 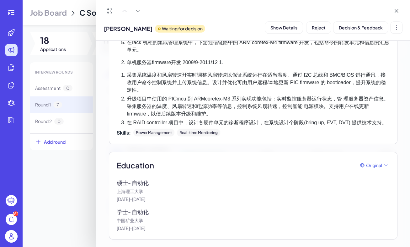 What do you see at coordinates (374, 166) in the screenshot?
I see `span: Original` at bounding box center [374, 166].